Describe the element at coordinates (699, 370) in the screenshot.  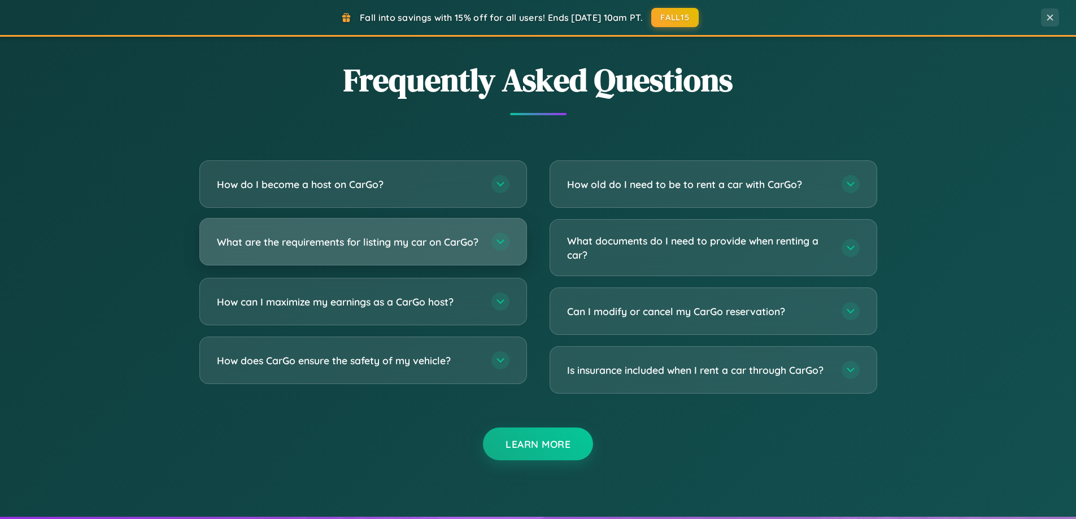
I see `h3: Is insurance included when I rent a car through CarGo?` at that location.